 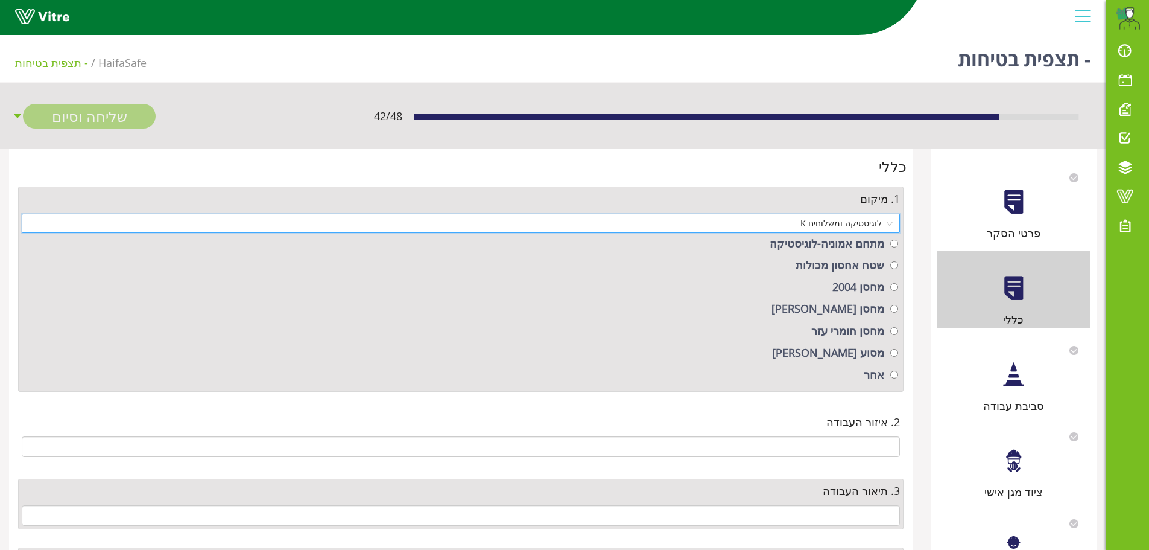 I want to click on span: 3. תיאור העבודה, so click(x=861, y=490).